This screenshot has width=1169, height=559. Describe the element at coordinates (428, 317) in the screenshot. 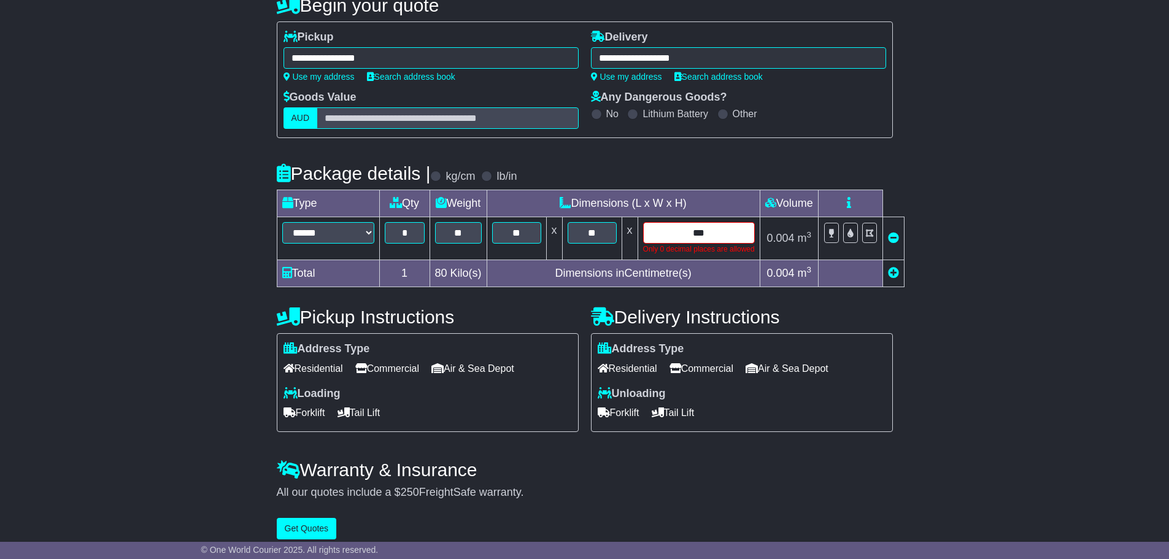

I see `h4: Pickup Instructions` at that location.